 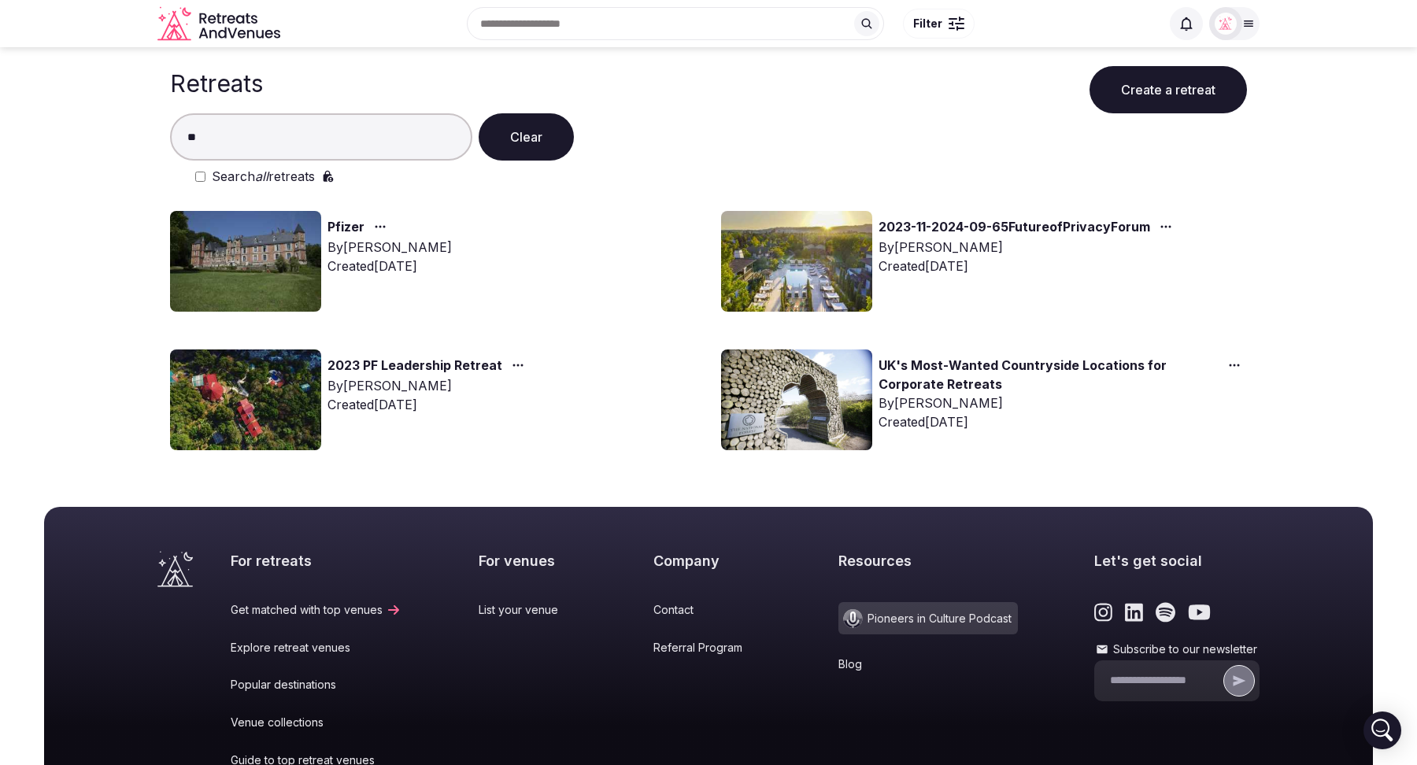 What do you see at coordinates (1226, 24) in the screenshot?
I see `img: Matt Grant Oakes` at bounding box center [1226, 24].